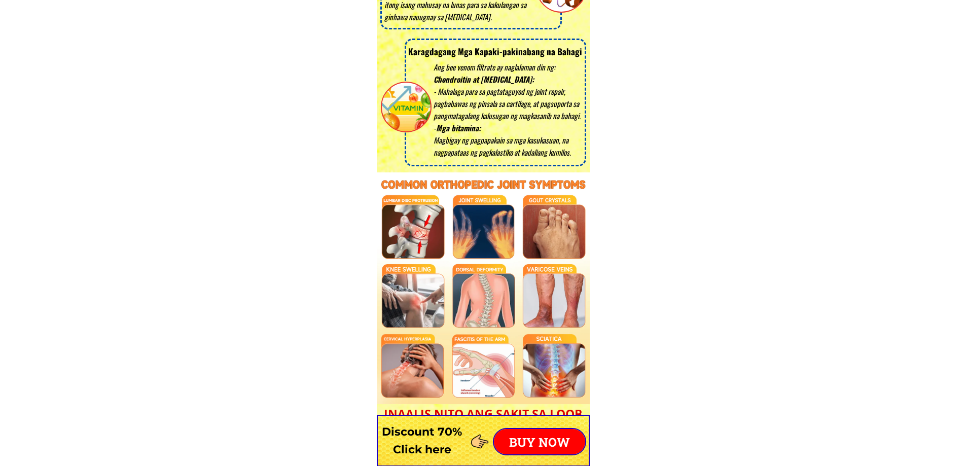  I want to click on font: Magbigay ng pagpapakain sa mga kasukasuan, na nagpapataas ng pagkalastiko at kadaliang kumilos., so click(502, 146).